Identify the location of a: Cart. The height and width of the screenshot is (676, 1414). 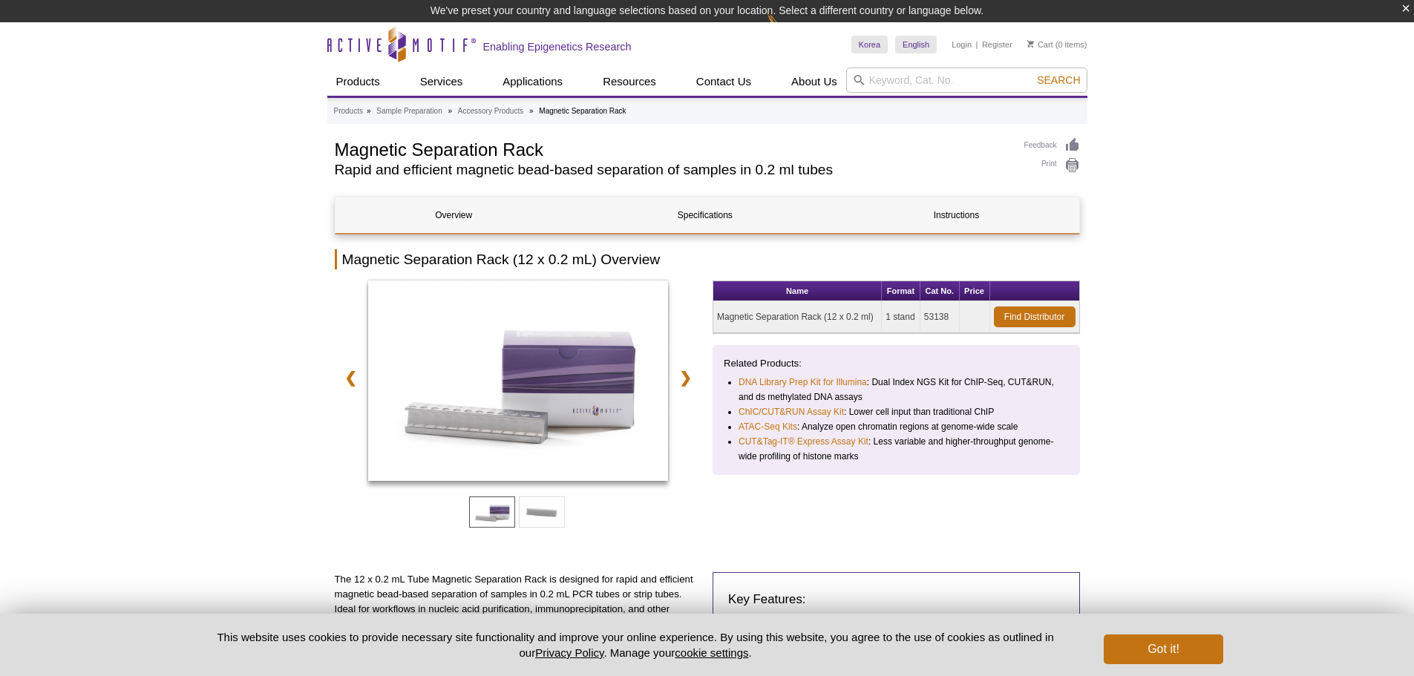
(1040, 45).